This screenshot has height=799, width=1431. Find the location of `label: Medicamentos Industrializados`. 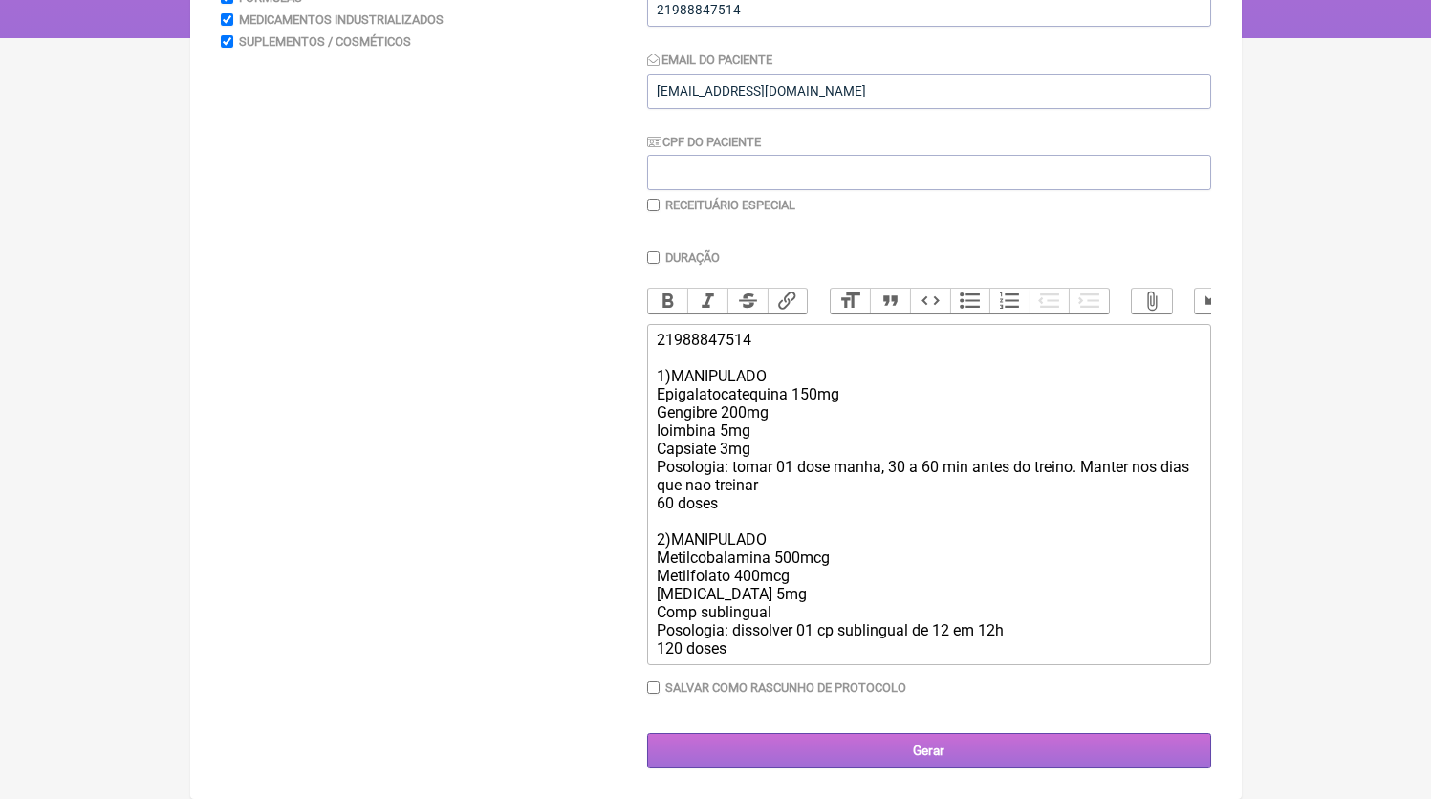

label: Medicamentos Industrializados is located at coordinates (341, 19).